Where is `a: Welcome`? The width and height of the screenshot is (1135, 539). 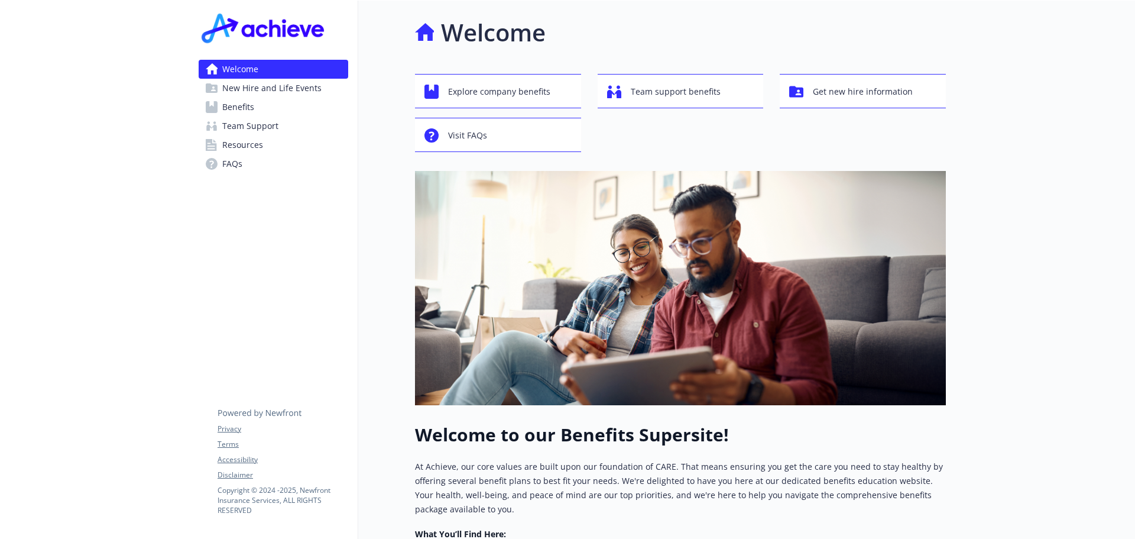 a: Welcome is located at coordinates (273, 69).